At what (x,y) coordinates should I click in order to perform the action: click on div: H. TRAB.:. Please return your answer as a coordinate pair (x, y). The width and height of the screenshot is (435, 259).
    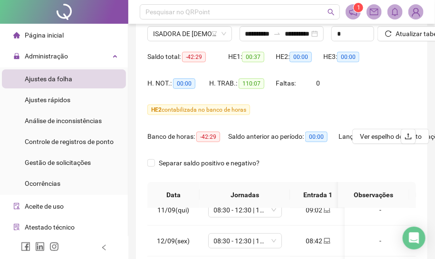
    Looking at the image, I should click on (242, 83).